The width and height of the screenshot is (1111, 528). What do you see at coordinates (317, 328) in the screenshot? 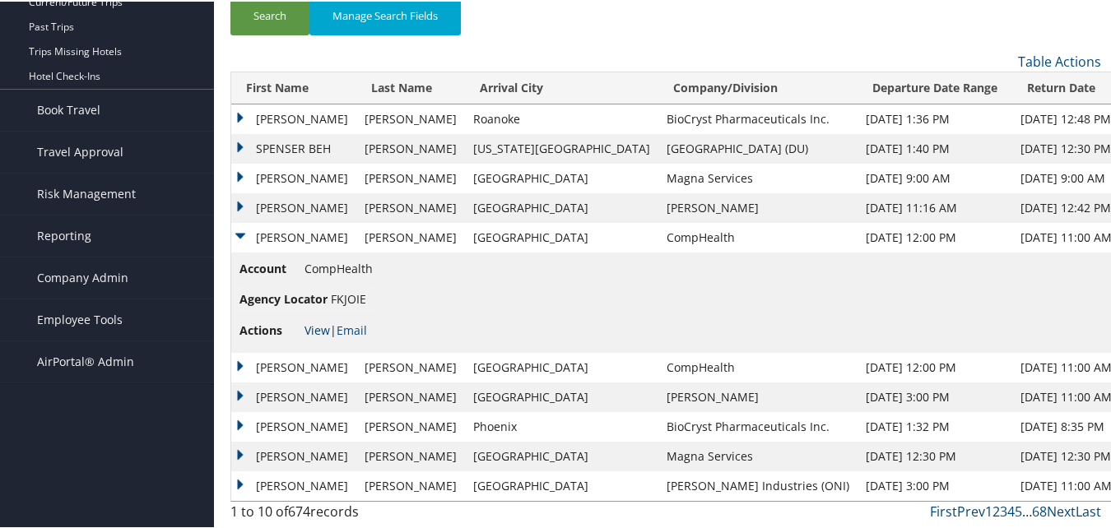
I see `a: View` at bounding box center [317, 328].